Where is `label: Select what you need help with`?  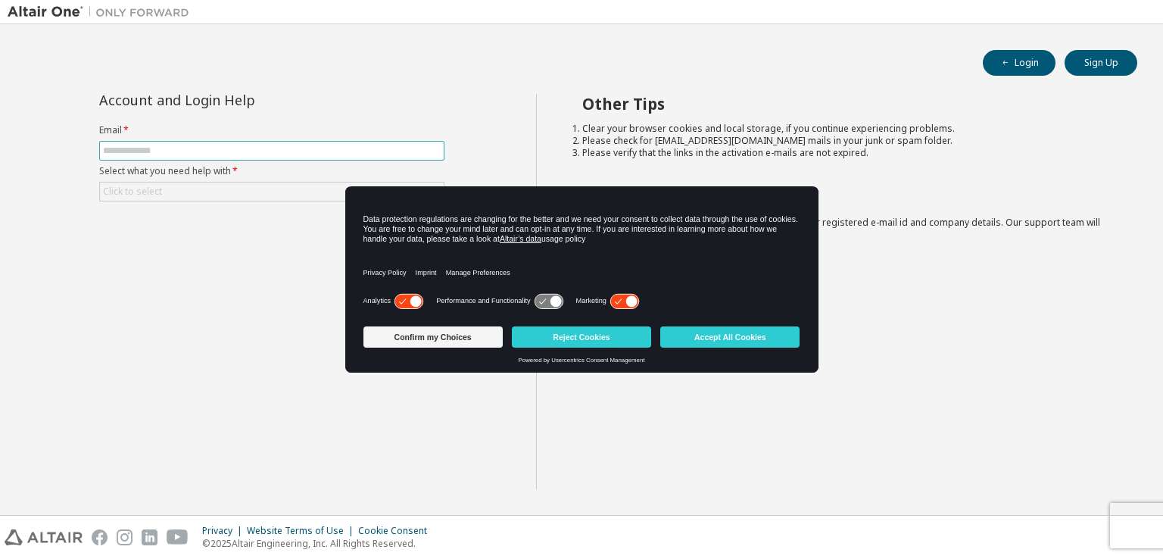
label: Select what you need help with is located at coordinates (272, 171).